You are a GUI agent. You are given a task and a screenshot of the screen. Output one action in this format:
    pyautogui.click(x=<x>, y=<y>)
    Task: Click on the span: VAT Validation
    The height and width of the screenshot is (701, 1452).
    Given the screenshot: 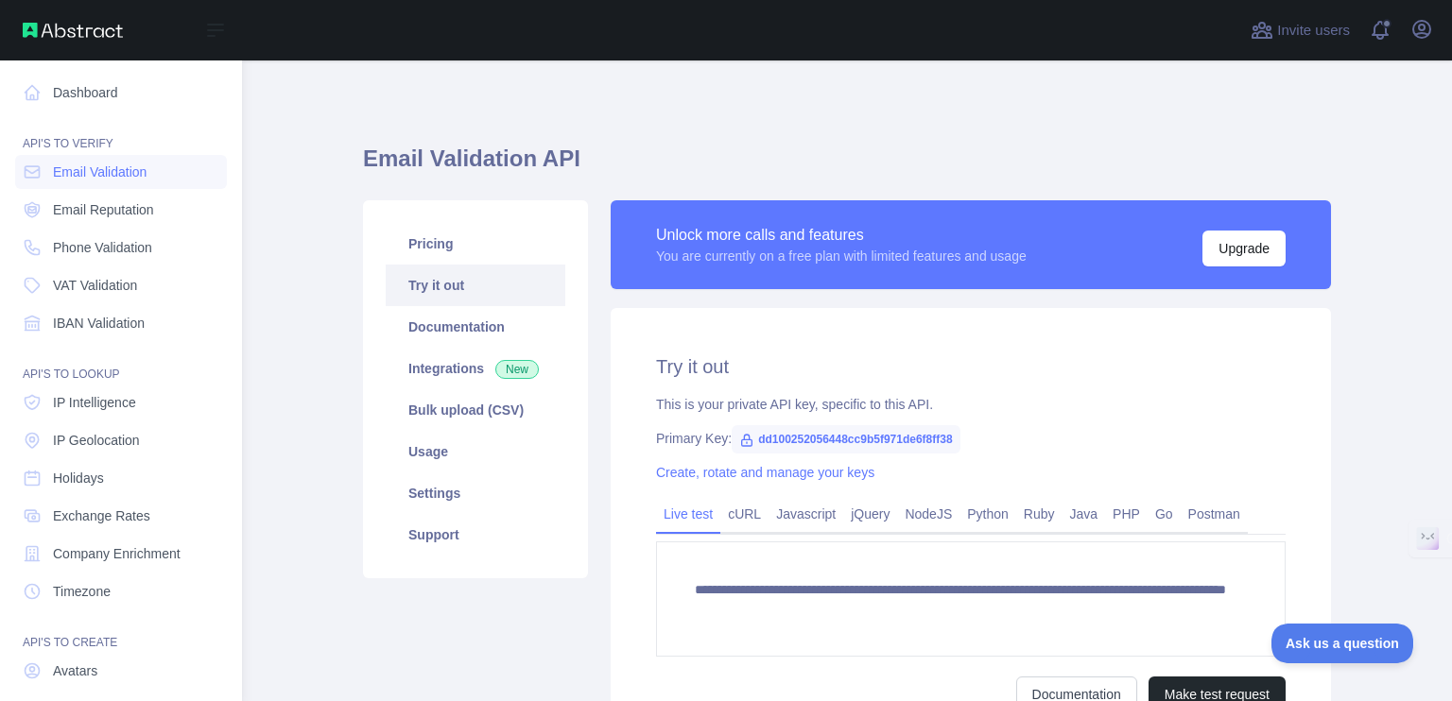 What is the action you would take?
    pyautogui.click(x=95, y=285)
    